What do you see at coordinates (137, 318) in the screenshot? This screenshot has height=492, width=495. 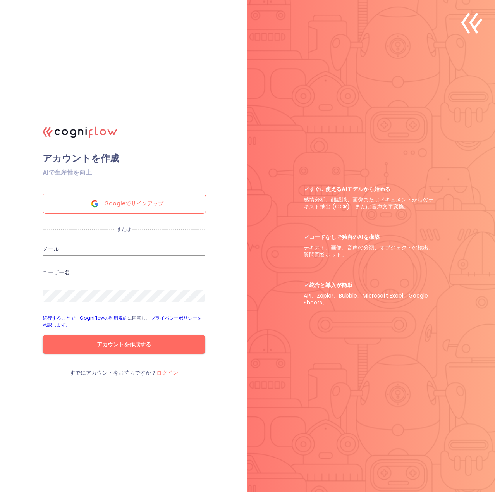 I see `font: に同意し` at bounding box center [137, 318].